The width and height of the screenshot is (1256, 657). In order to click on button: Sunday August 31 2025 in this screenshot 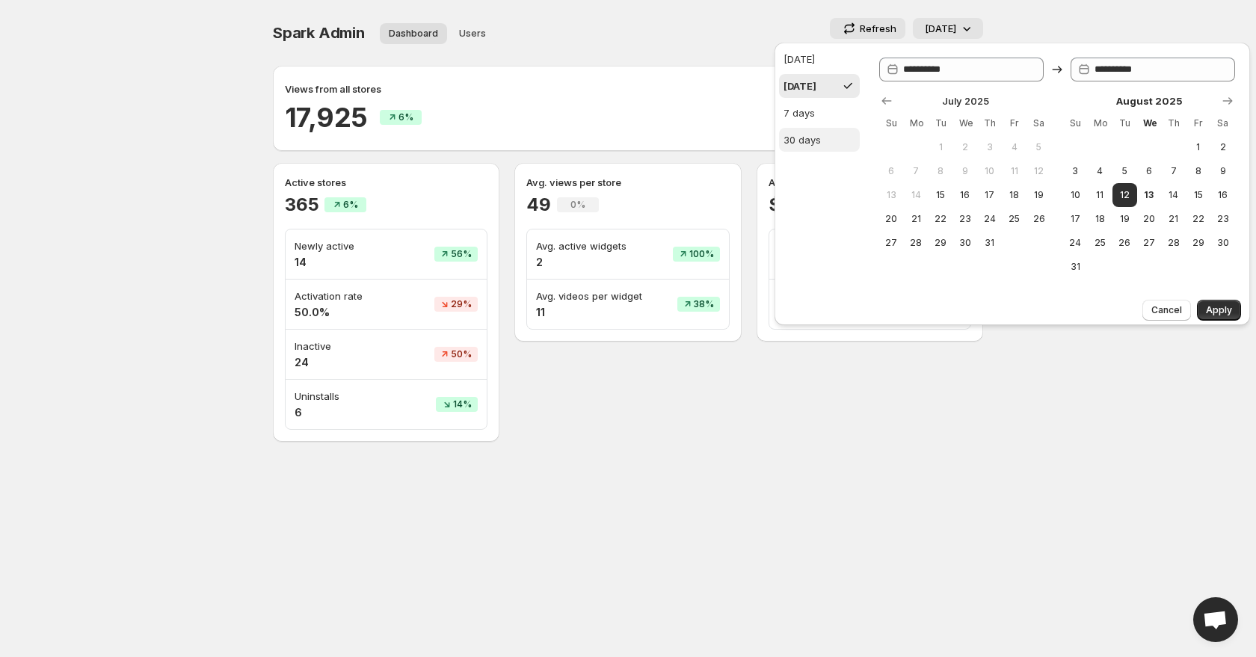, I will do `click(1075, 267)`.